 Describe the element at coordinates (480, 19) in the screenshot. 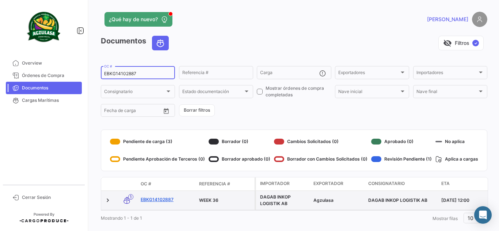

I see `img: placeholder-user.png` at that location.